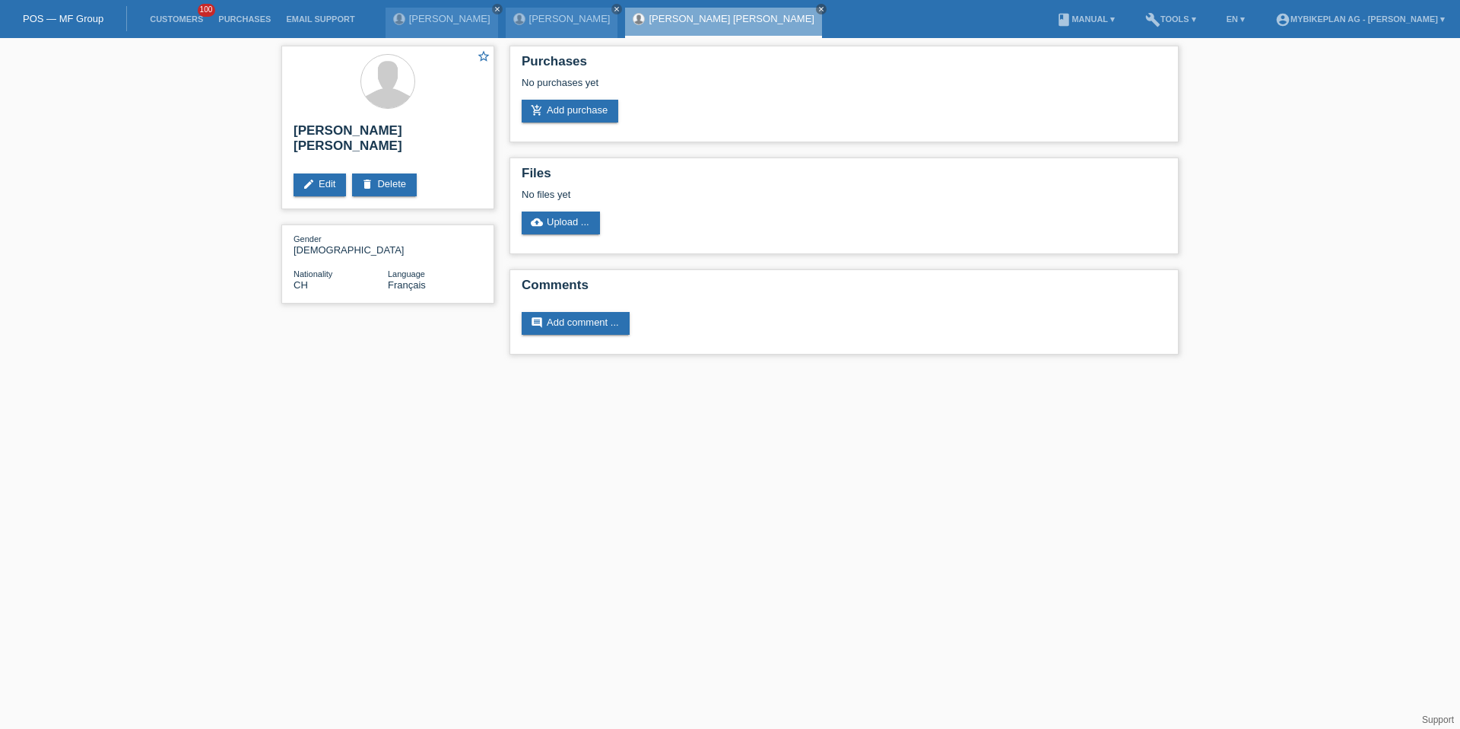 This screenshot has width=1460, height=729. Describe the element at coordinates (844, 65) in the screenshot. I see `h2: Purchases` at that location.